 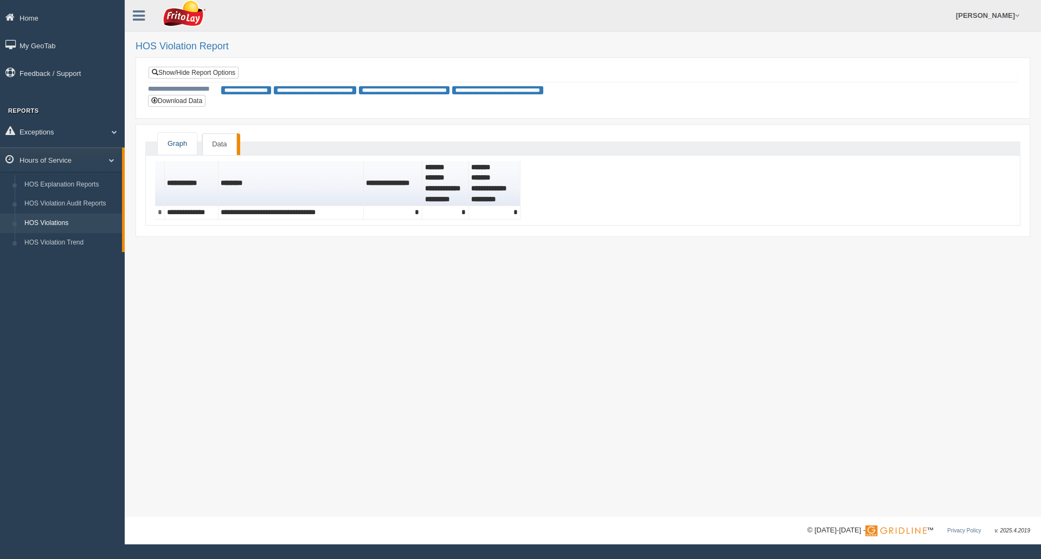 What do you see at coordinates (177, 101) in the screenshot?
I see `button: Download Data` at bounding box center [177, 101].